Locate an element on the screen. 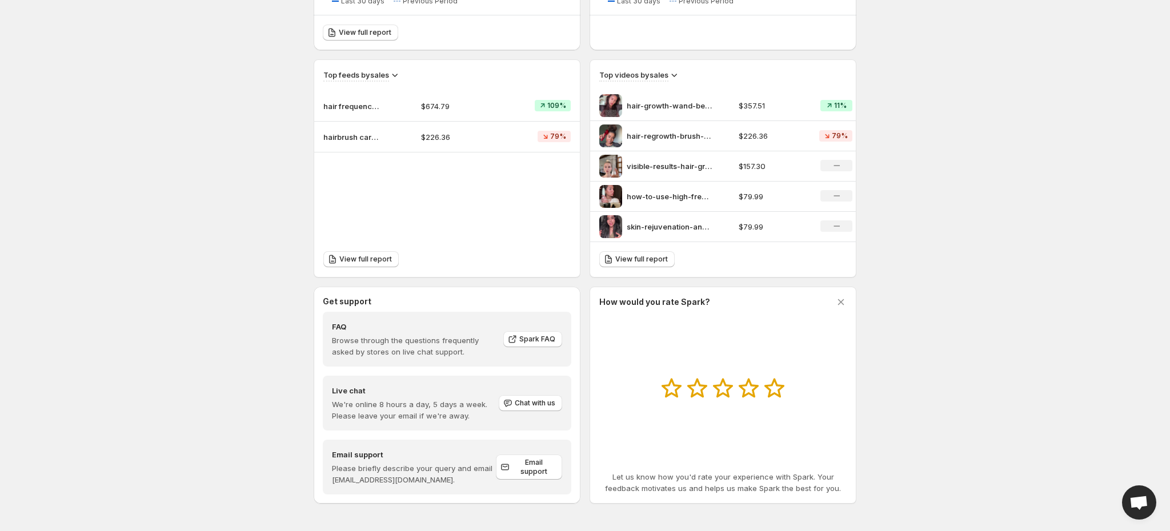  h4: FAQ is located at coordinates (414, 327).